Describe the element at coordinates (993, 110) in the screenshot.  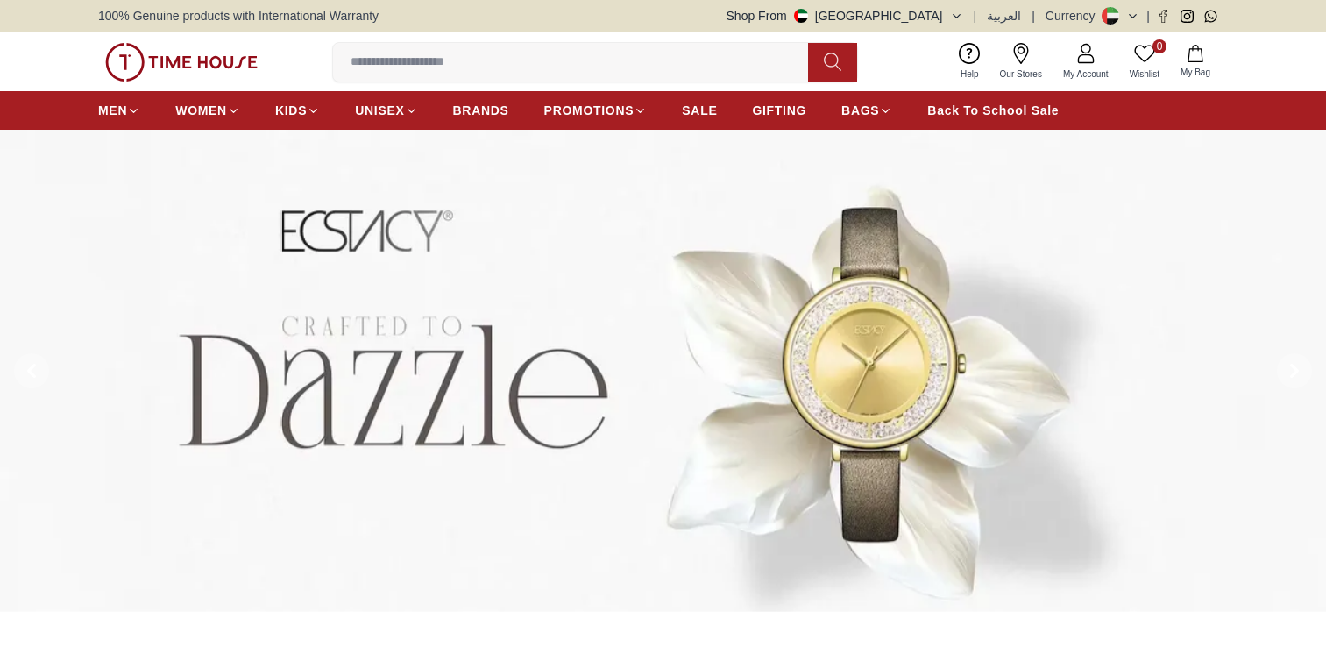
I see `span: Back To School Sale` at that location.